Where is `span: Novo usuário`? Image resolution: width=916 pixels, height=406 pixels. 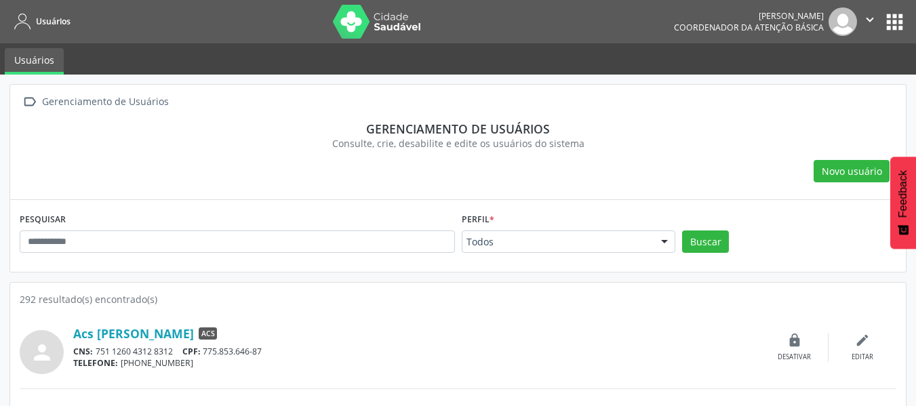 span: Novo usuário is located at coordinates (851, 171).